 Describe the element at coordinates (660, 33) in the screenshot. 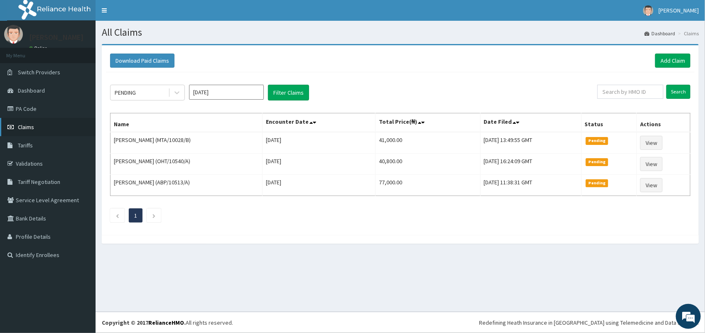

I see `a: Dashboard` at that location.